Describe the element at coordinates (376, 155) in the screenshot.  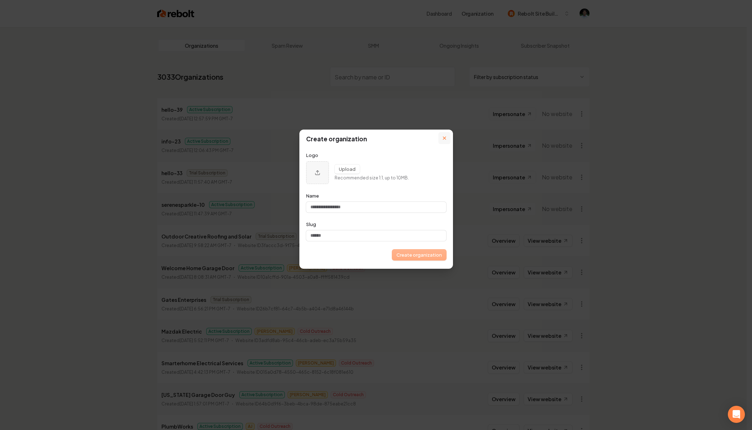
I see `p: Logo` at that location.